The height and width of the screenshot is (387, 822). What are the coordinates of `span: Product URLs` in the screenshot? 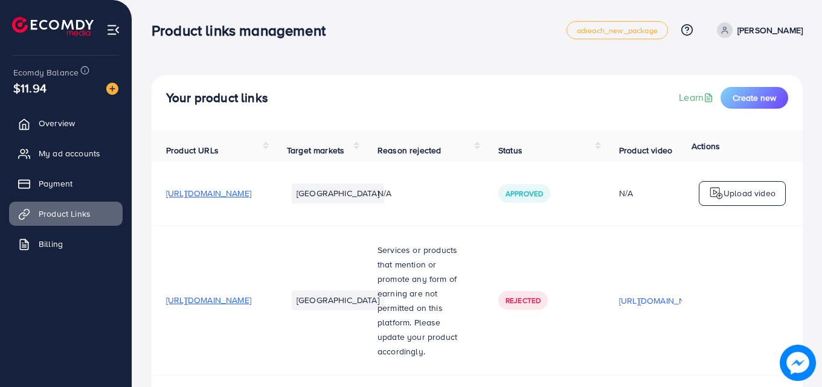 It's located at (192, 150).